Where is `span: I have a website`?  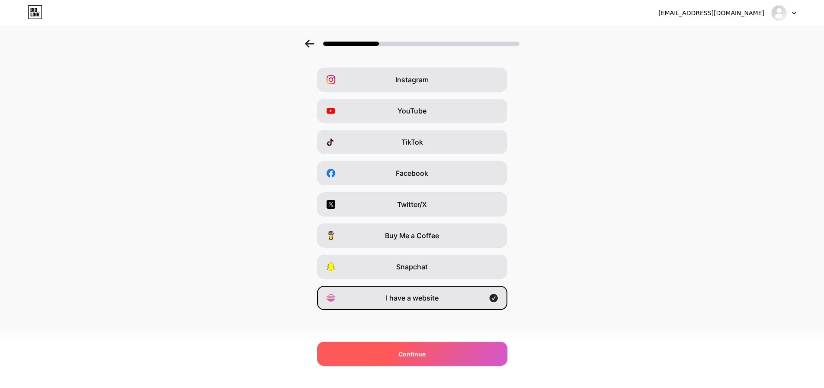 span: I have a website is located at coordinates (412, 298).